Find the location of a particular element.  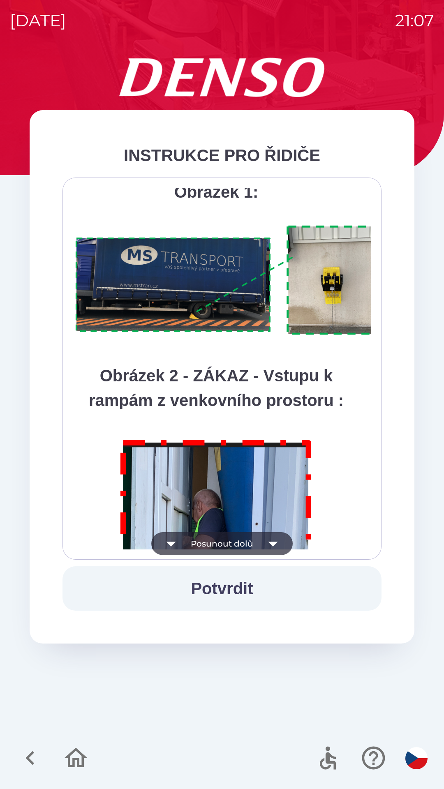

button: Potvrdit is located at coordinates (222, 589).